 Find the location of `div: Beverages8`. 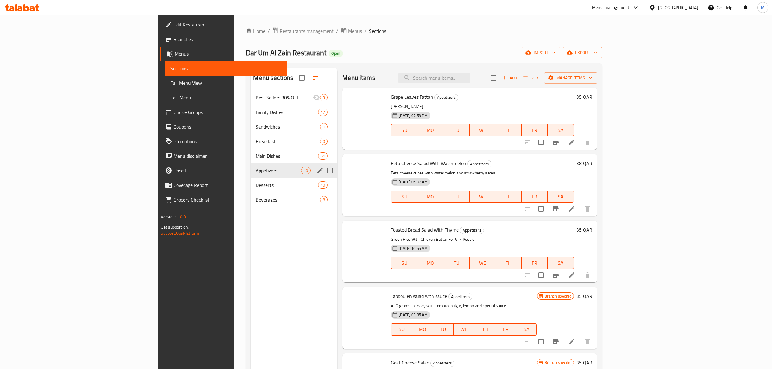

div: Beverages8 is located at coordinates (294, 200).